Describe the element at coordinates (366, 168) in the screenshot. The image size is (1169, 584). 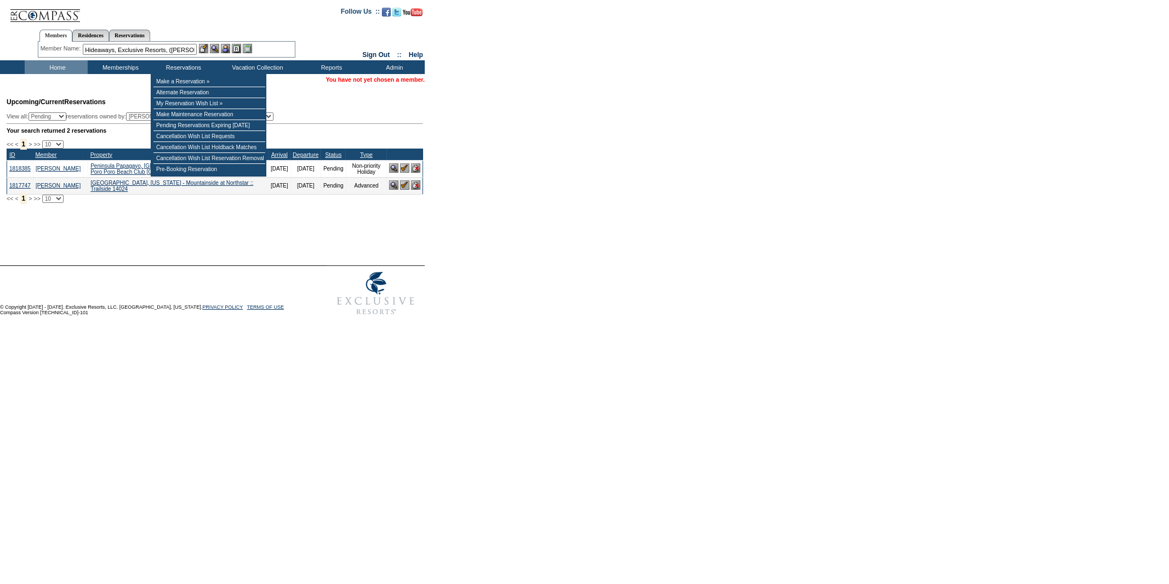
I see `td: Non-priority Holiday` at that location.